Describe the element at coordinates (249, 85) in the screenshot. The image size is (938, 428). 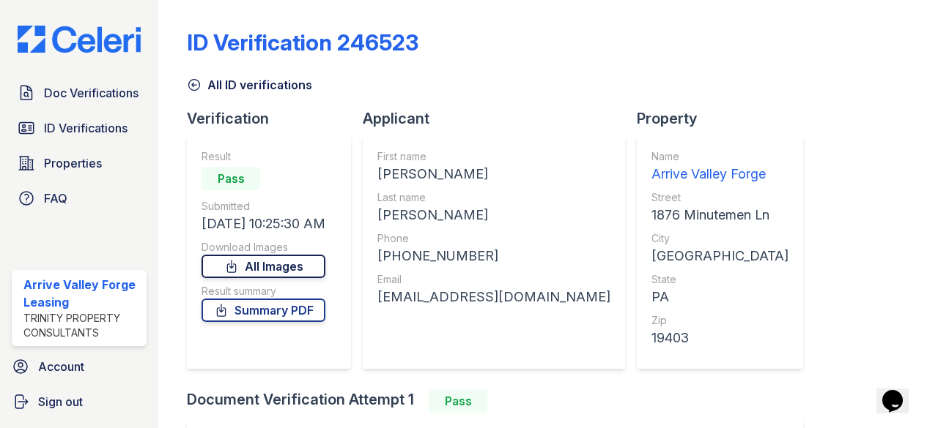
I see `a: All ID verifications` at that location.